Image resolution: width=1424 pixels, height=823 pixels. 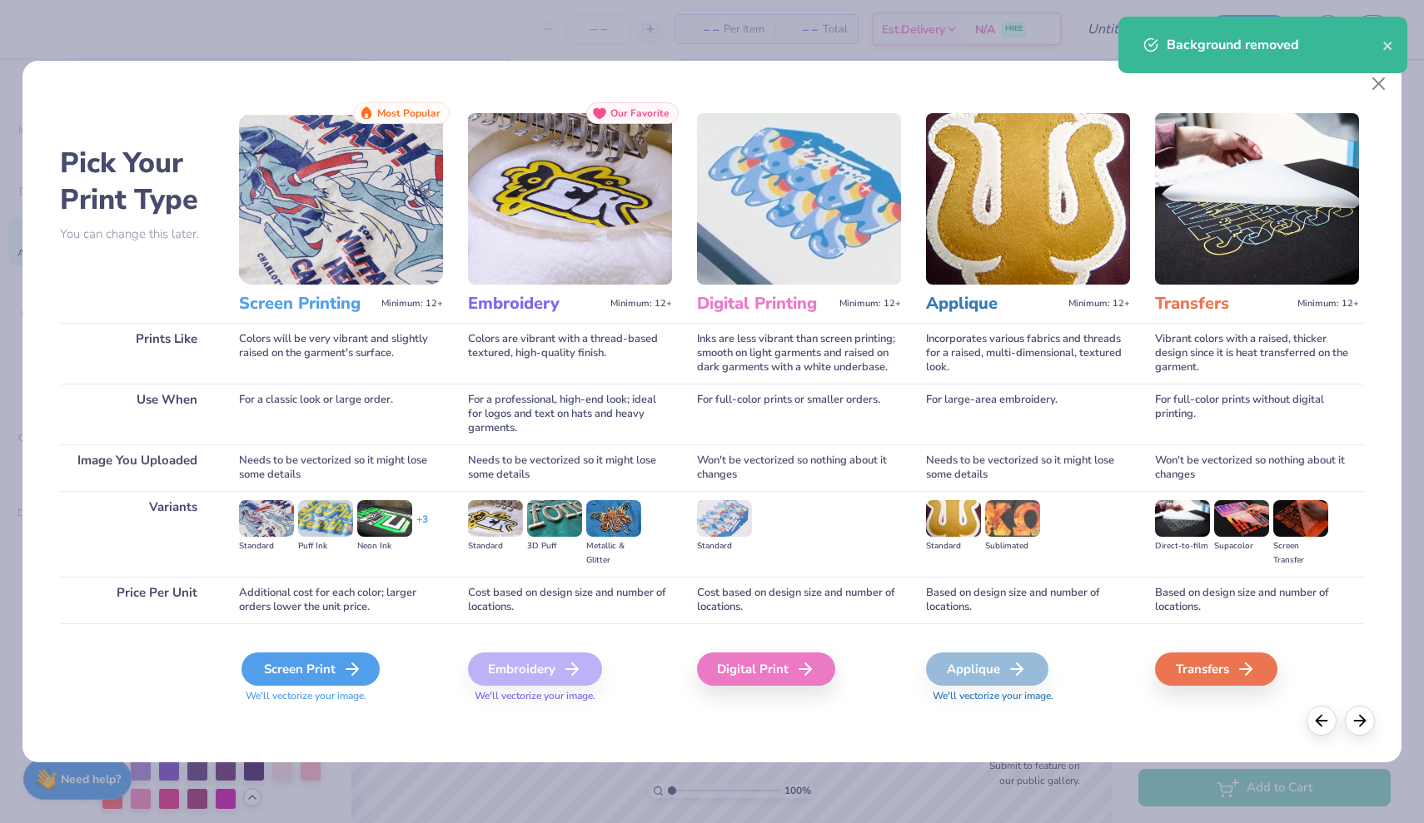 I want to click on div: Metallic & Glitter, so click(x=614, y=554).